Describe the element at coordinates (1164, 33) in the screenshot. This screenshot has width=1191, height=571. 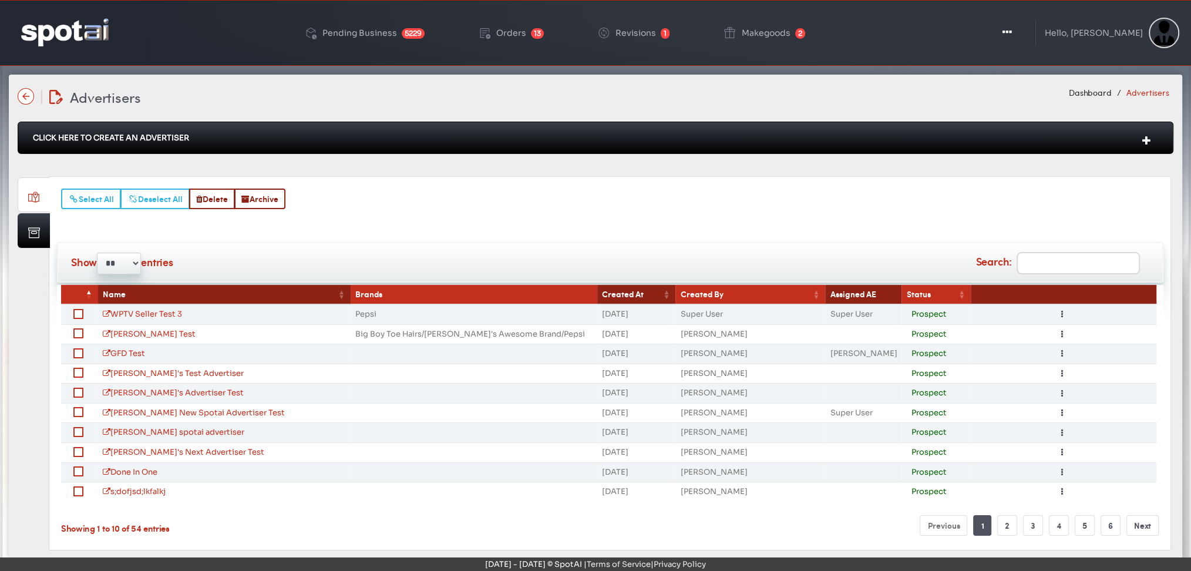
I see `img: Sterling Cooper & Partners` at that location.